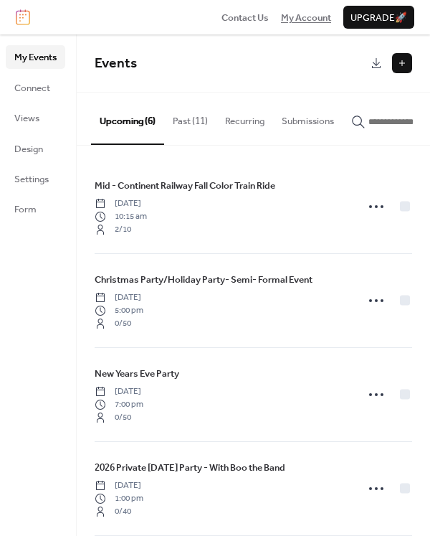  What do you see at coordinates (29, 149) in the screenshot?
I see `span: Design` at bounding box center [29, 149].